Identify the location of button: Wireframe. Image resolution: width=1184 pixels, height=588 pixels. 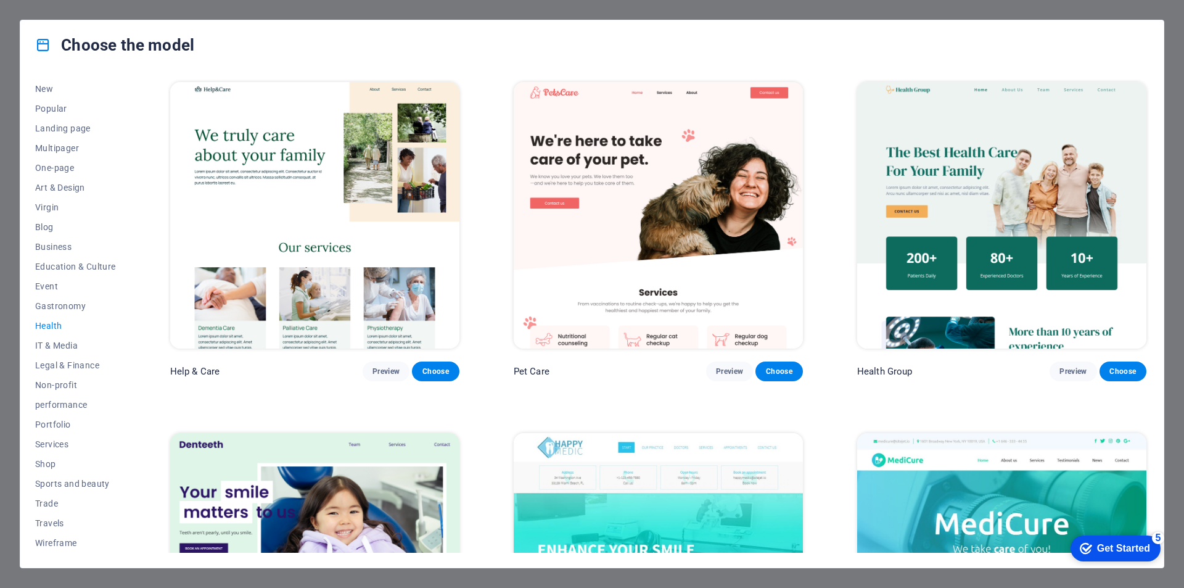
(75, 543).